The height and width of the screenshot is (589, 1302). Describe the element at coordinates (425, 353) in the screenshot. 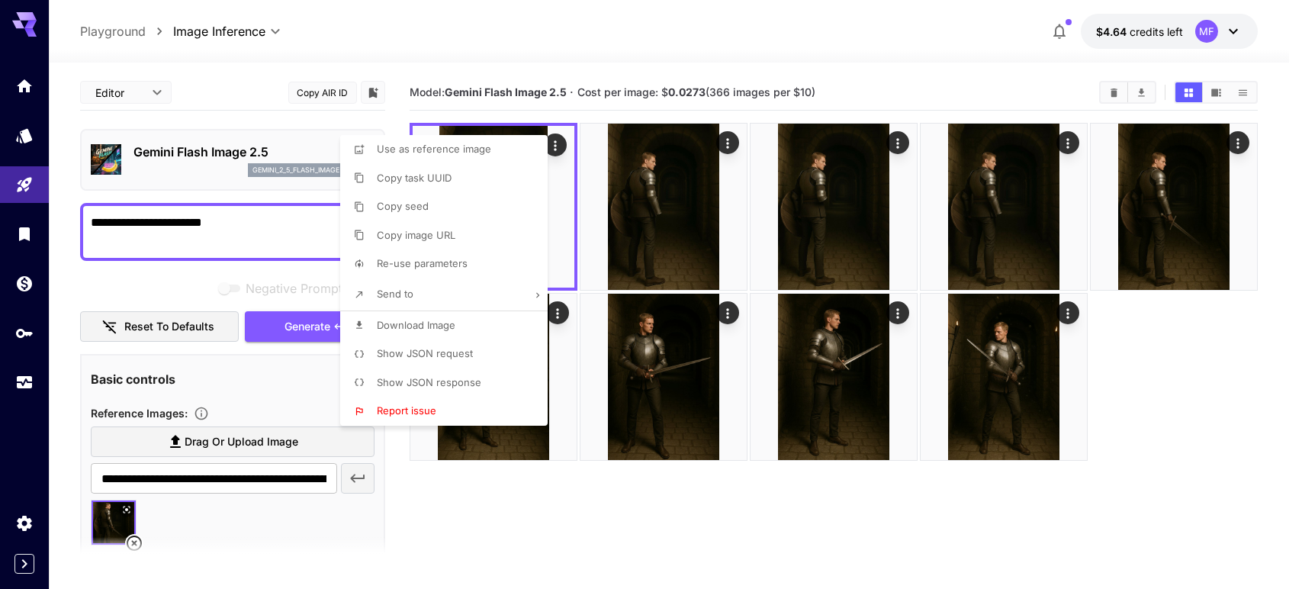

I see `span: Show JSON request` at that location.